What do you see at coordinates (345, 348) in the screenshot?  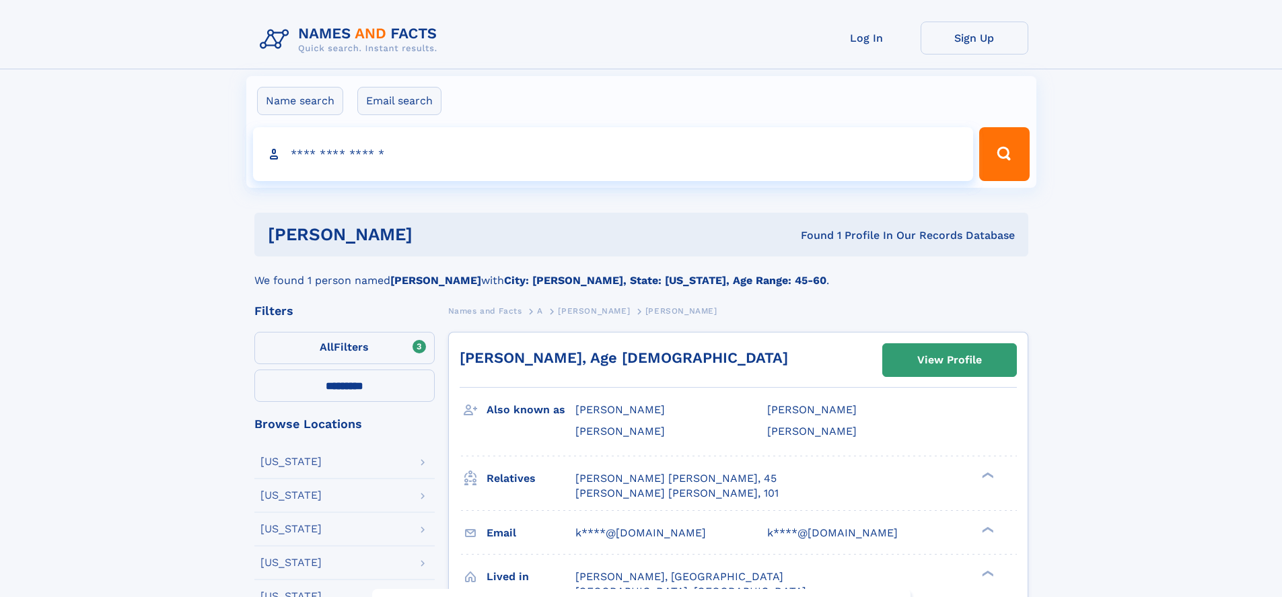 I see `label: Filters` at bounding box center [345, 348].